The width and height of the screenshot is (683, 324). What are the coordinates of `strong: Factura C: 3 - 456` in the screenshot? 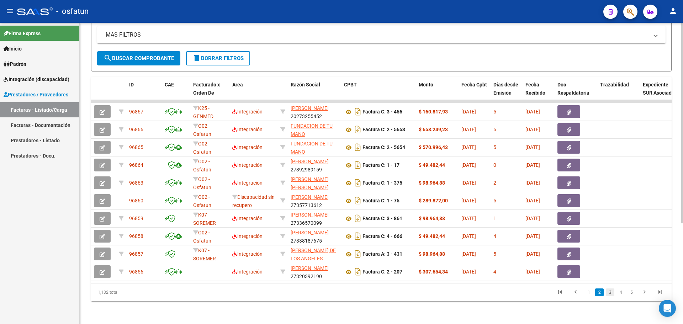 It's located at (383, 112).